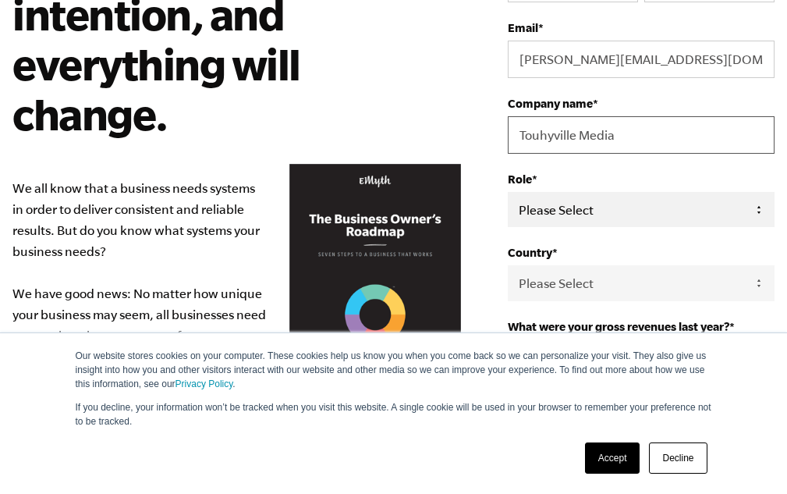 The image size is (787, 494). Describe the element at coordinates (375, 275) in the screenshot. I see `img: Business Owners Roadmap Cover` at that location.